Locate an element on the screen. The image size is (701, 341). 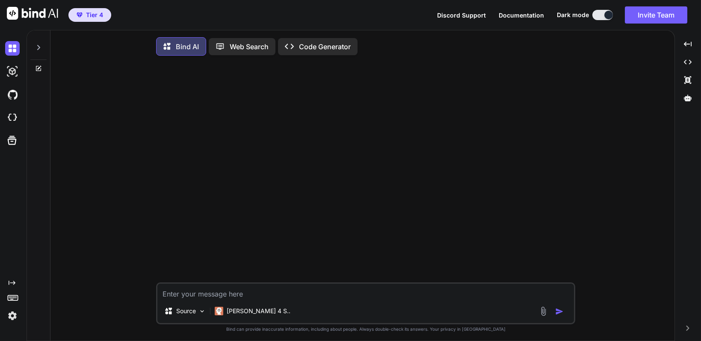
img: Pick Models is located at coordinates (202, 311).